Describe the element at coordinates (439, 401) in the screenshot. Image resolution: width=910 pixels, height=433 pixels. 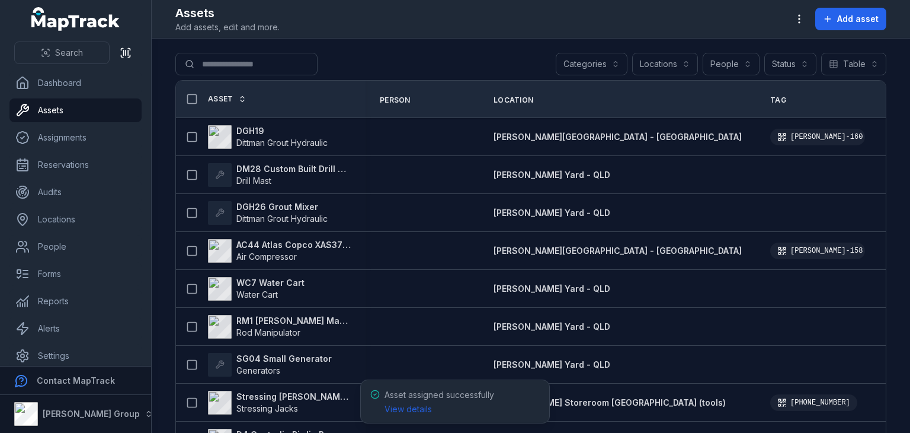
I see `span: Asset assigned successfully` at that location.